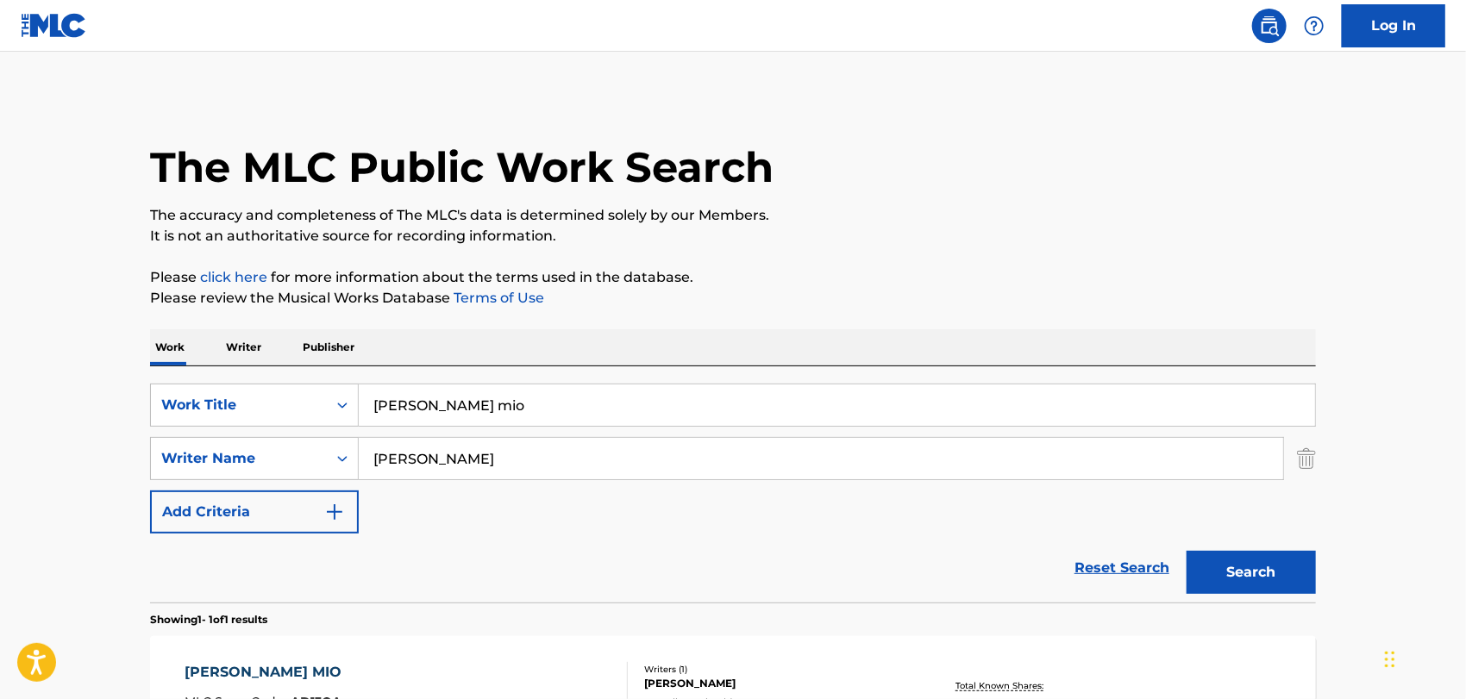 The image size is (1466, 699). Describe the element at coordinates (53, 25) in the screenshot. I see `img: MLC Logo` at that location.